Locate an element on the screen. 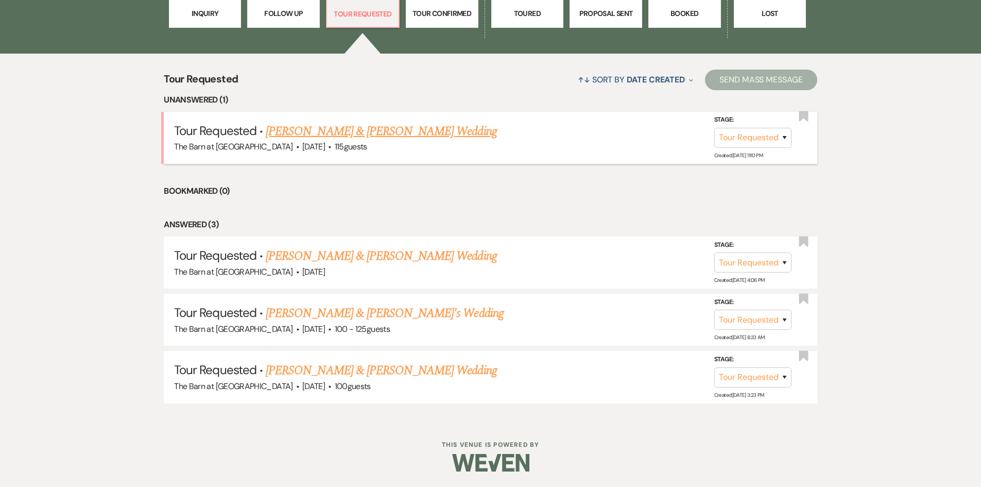 The width and height of the screenshot is (981, 487). span: 100 - 125 guests is located at coordinates (362, 329).